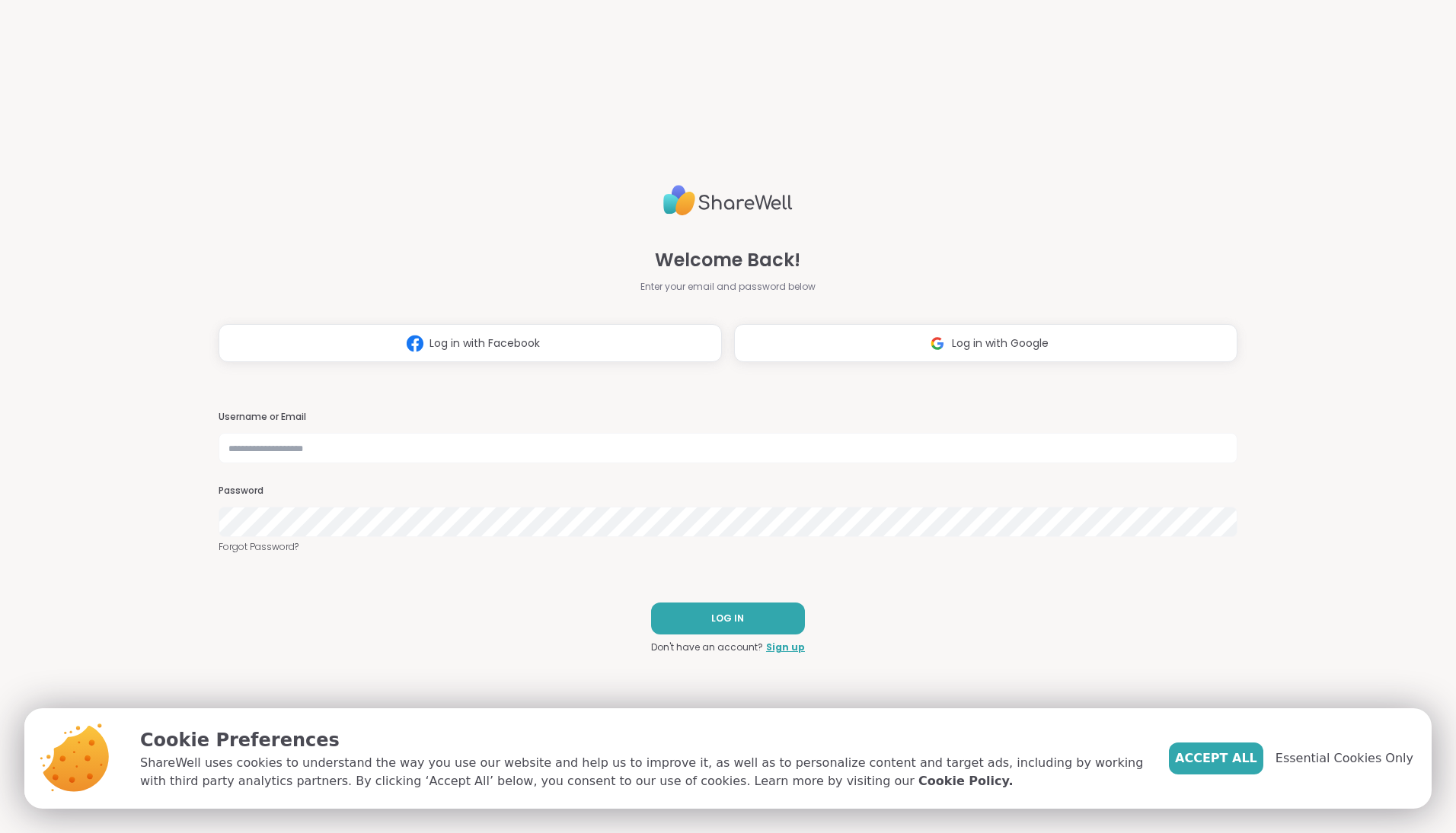 The width and height of the screenshot is (1456, 833). What do you see at coordinates (469, 343) in the screenshot?
I see `button: Log in with Facebook` at bounding box center [469, 343].